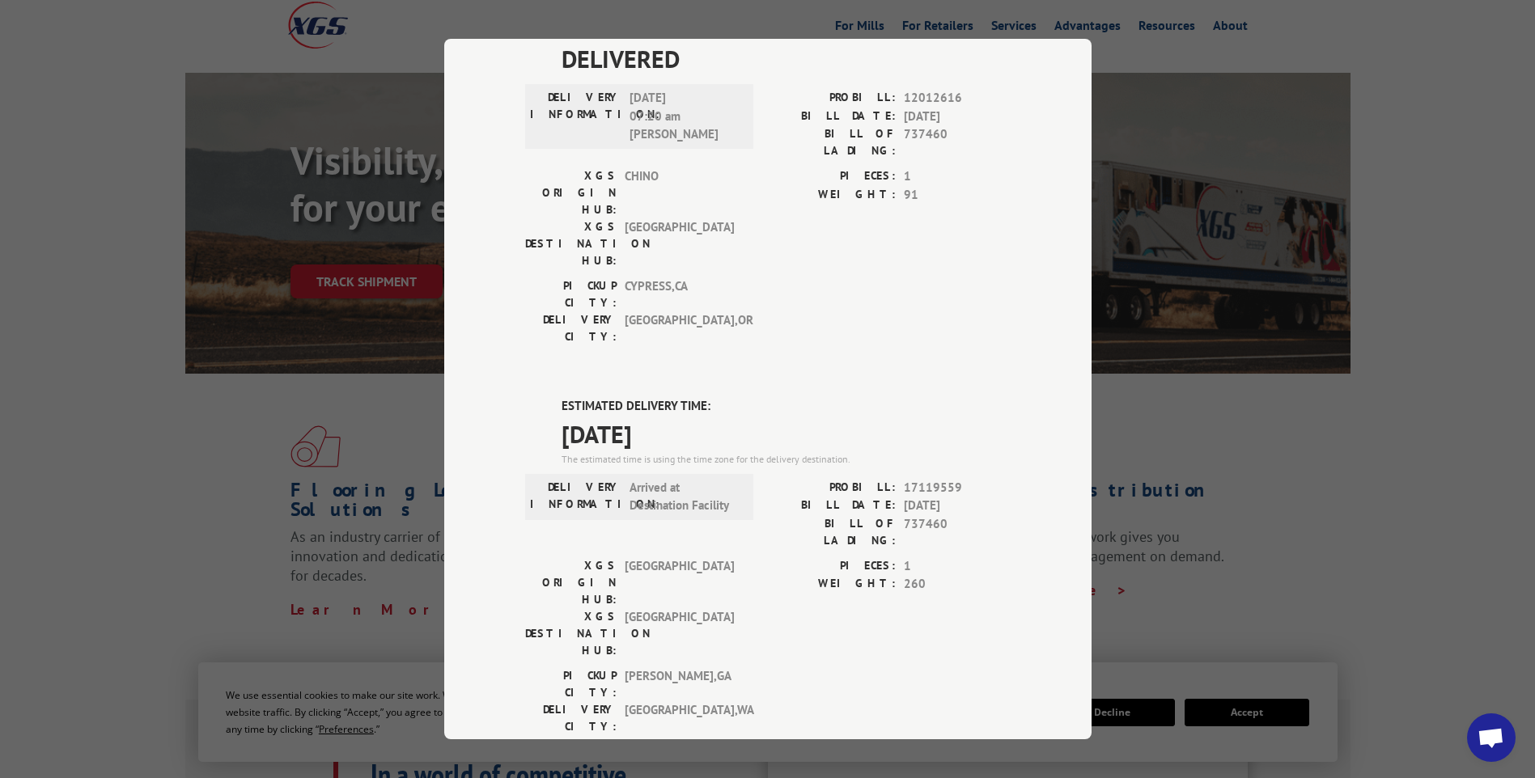 Image resolution: width=1535 pixels, height=778 pixels. I want to click on span: 12012616, so click(957, 98).